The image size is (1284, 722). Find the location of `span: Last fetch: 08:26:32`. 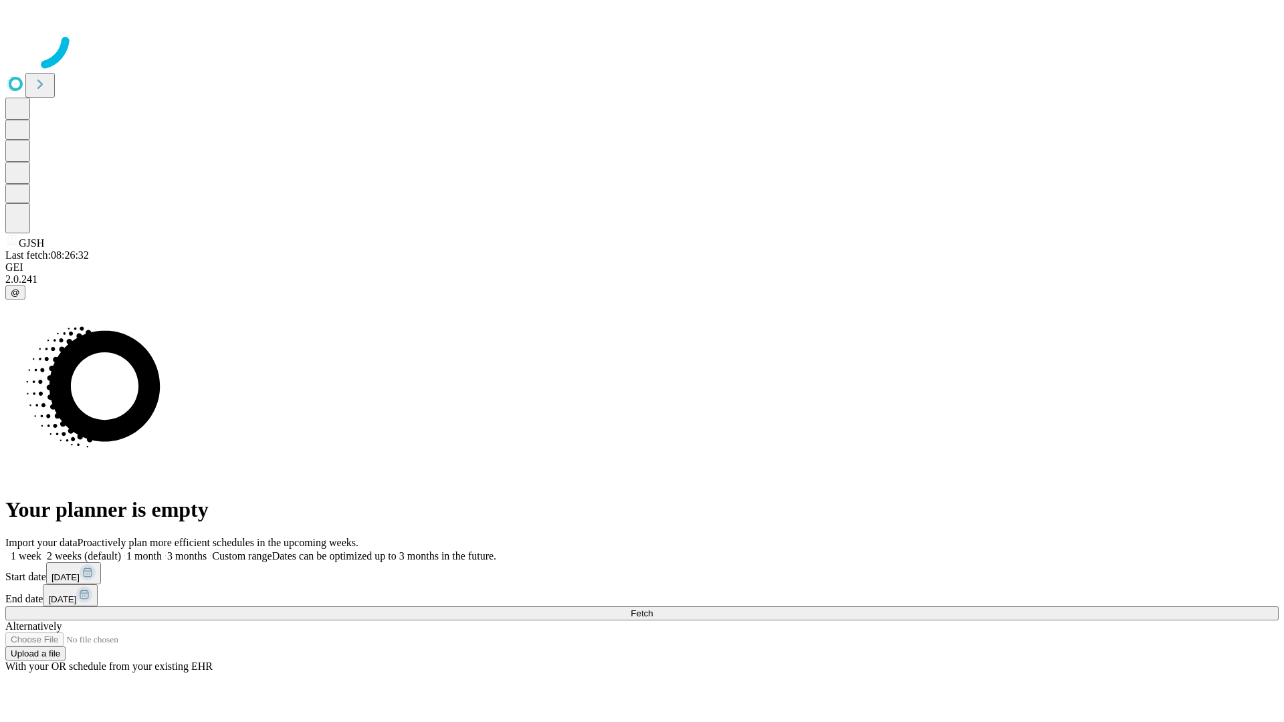

span: Last fetch: 08:26:32 is located at coordinates (47, 255).